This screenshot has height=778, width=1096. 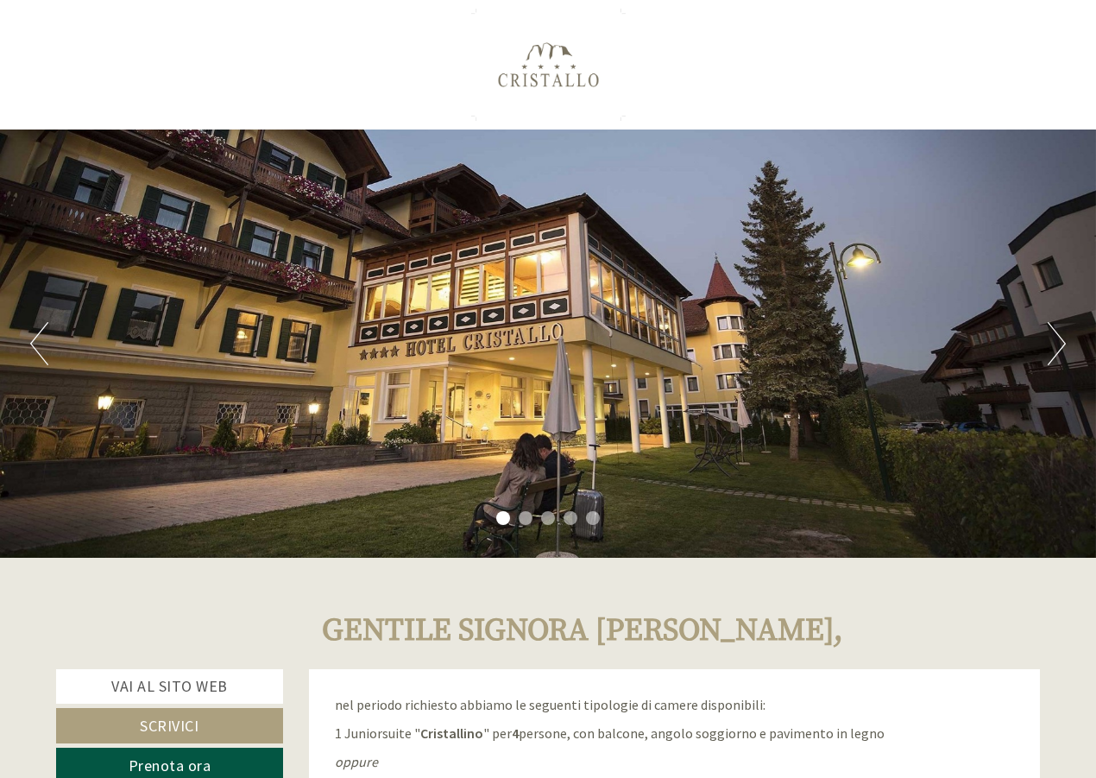 What do you see at coordinates (451, 733) in the screenshot?
I see `strong: Cristallino` at bounding box center [451, 733].